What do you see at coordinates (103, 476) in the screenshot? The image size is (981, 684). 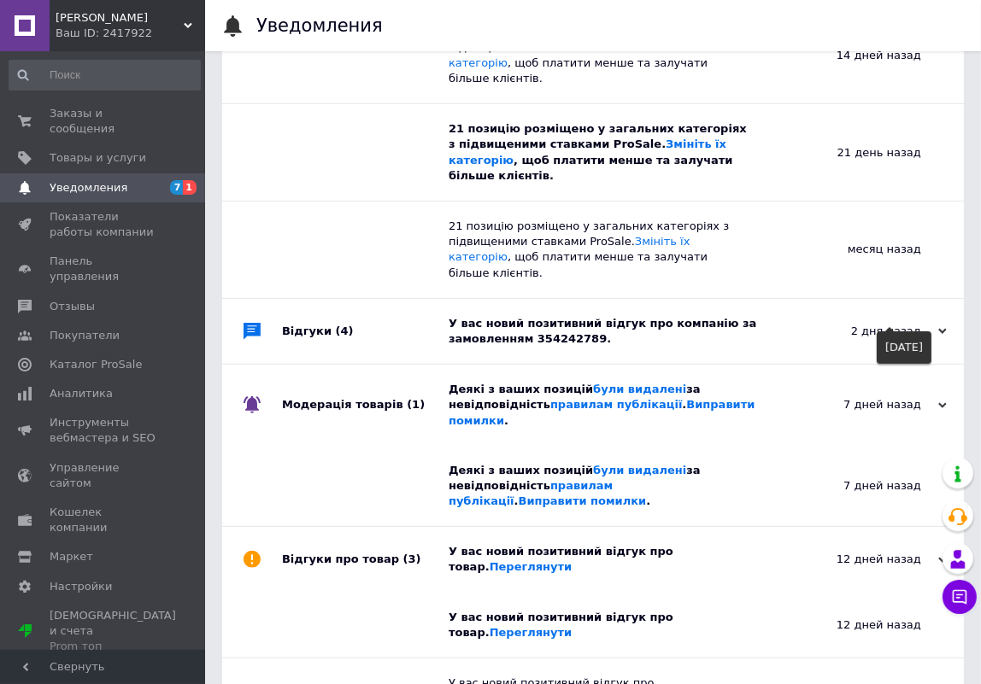 I see `span: Управление сайтом` at bounding box center [103, 476].